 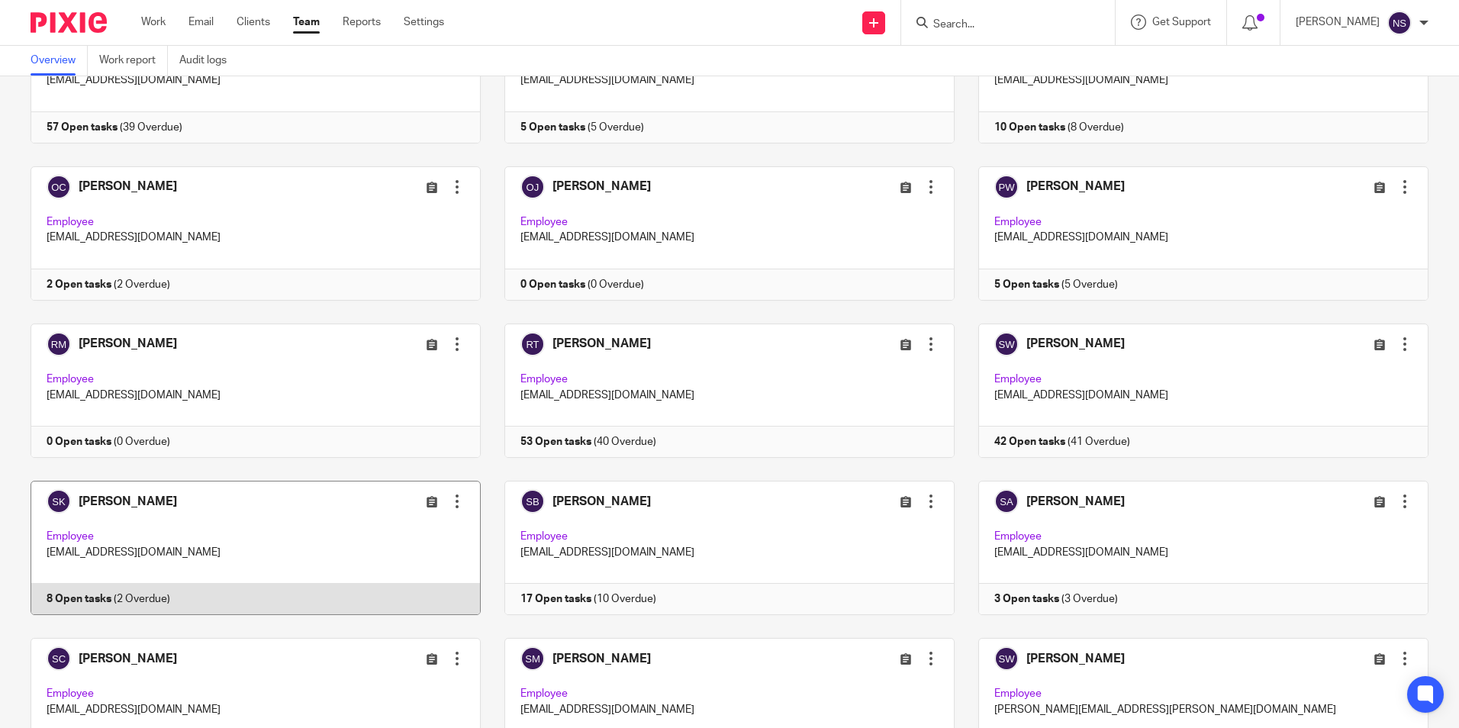 I want to click on input: Search, so click(x=1001, y=25).